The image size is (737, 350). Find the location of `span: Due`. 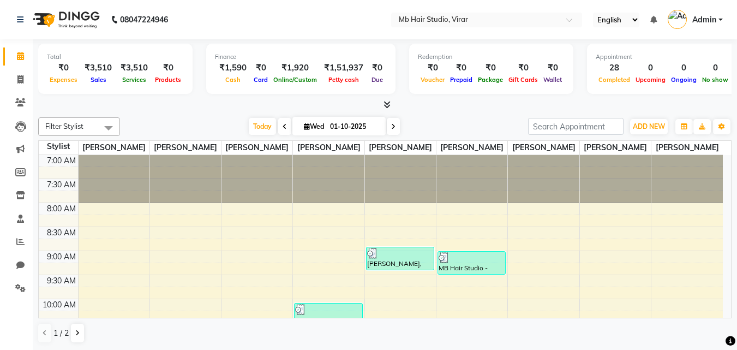

span: Due is located at coordinates (377, 80).